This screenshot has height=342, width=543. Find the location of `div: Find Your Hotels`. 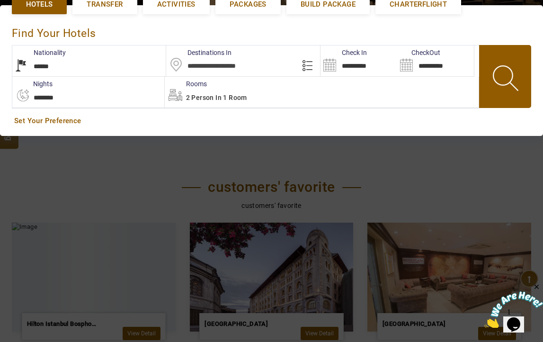

div: Find Your Hotels is located at coordinates (271, 31).